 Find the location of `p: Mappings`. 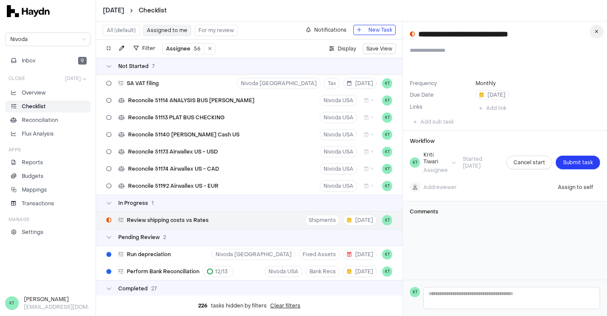

p: Mappings is located at coordinates (34, 190).